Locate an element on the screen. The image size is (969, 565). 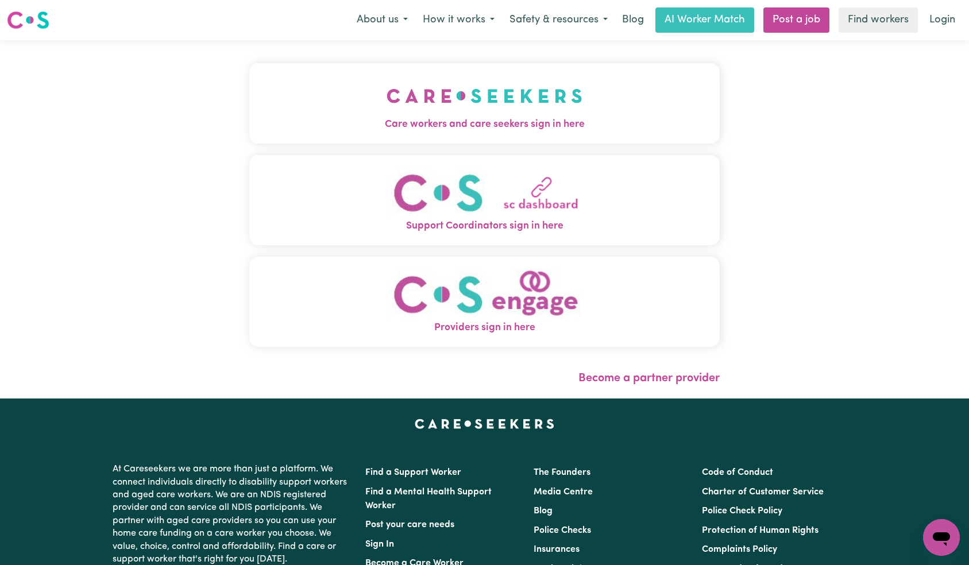
img: Careseekers logo is located at coordinates (28, 20).